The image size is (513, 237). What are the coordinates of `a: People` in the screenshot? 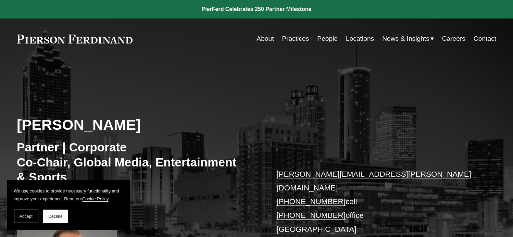 It's located at (327, 39).